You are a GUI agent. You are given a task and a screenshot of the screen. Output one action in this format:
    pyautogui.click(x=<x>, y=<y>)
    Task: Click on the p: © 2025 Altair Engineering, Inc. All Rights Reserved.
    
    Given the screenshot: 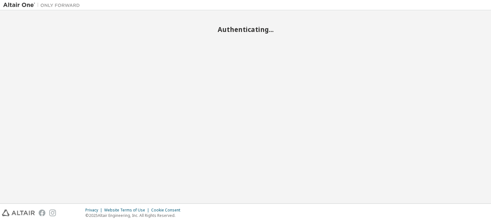 What is the action you would take?
    pyautogui.click(x=135, y=216)
    